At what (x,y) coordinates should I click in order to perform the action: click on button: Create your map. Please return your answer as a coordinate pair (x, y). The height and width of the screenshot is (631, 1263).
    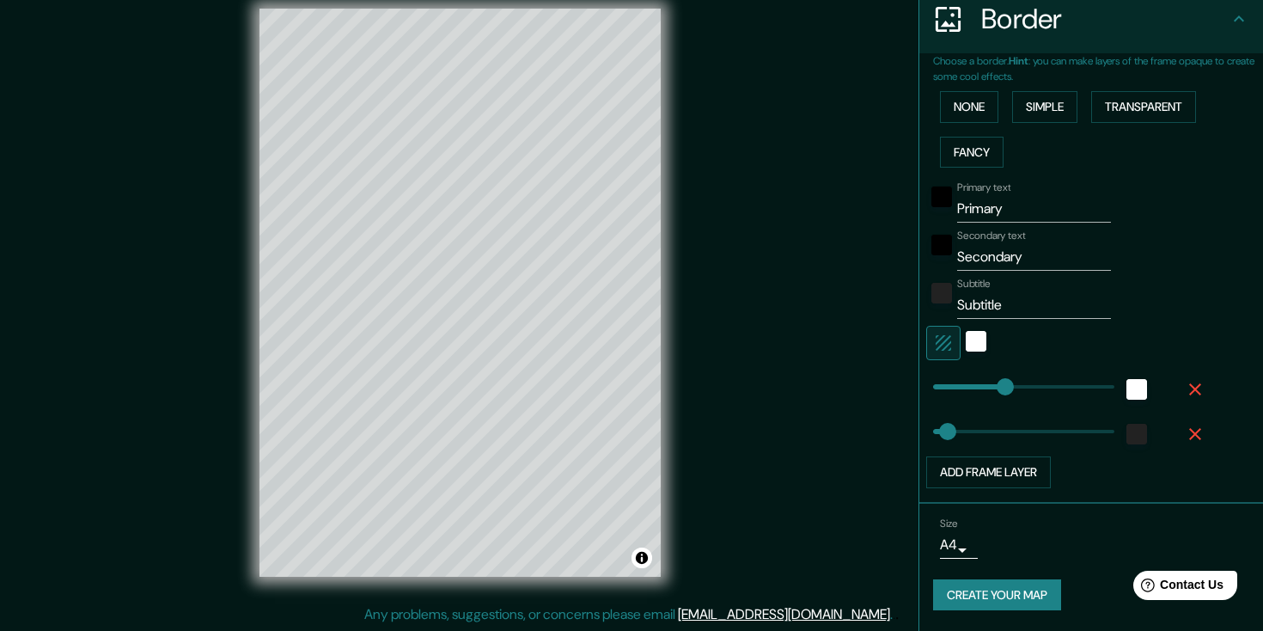
    Looking at the image, I should click on (997, 595).